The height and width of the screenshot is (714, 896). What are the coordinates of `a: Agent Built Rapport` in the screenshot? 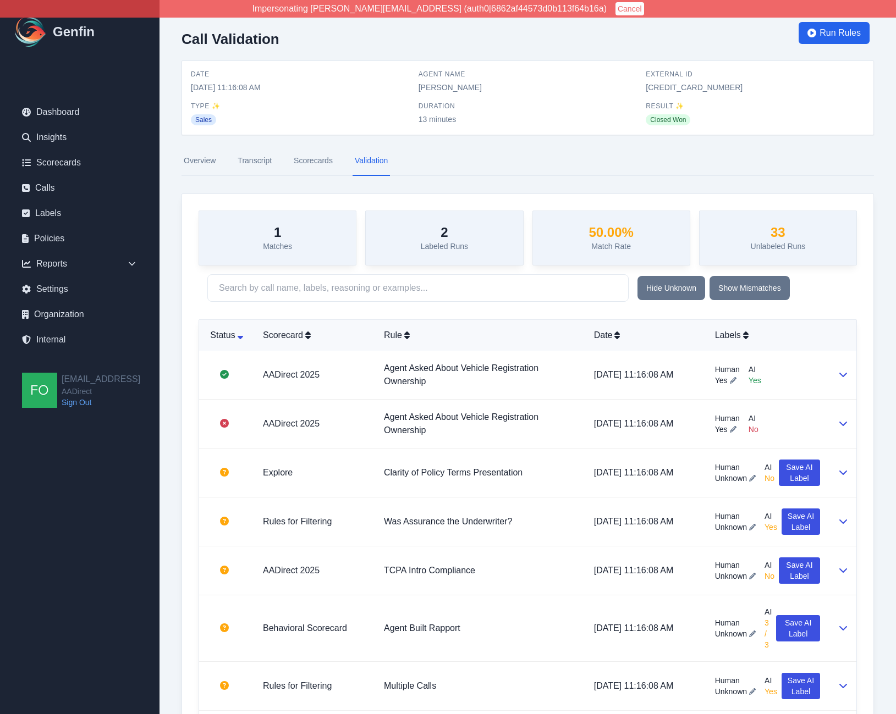 It's located at (422, 628).